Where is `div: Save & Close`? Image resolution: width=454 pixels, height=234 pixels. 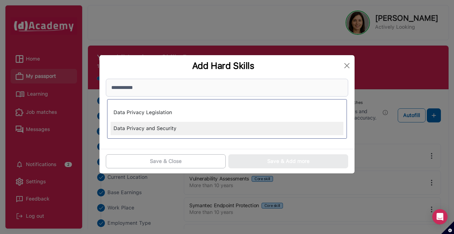 div: Save & Close is located at coordinates (165, 162).